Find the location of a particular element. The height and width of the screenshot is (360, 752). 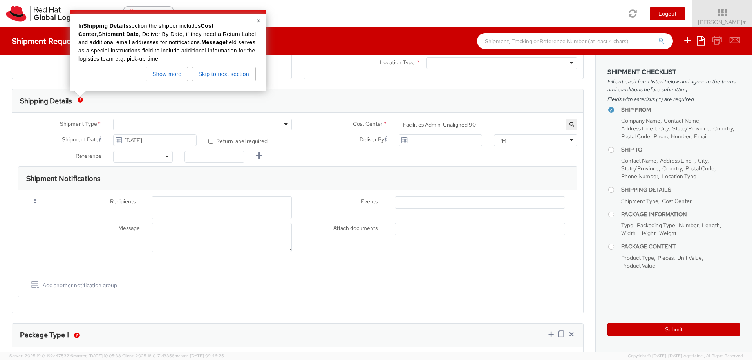

h4: Shipping Details is located at coordinates (681, 190).